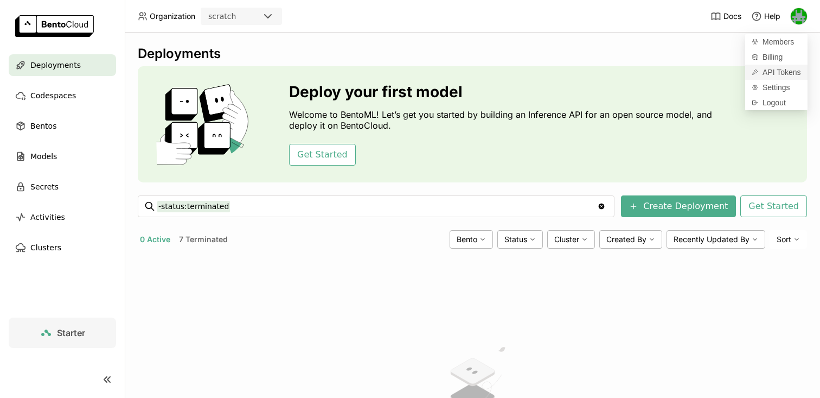  I want to click on img: cover onboarding, so click(205, 124).